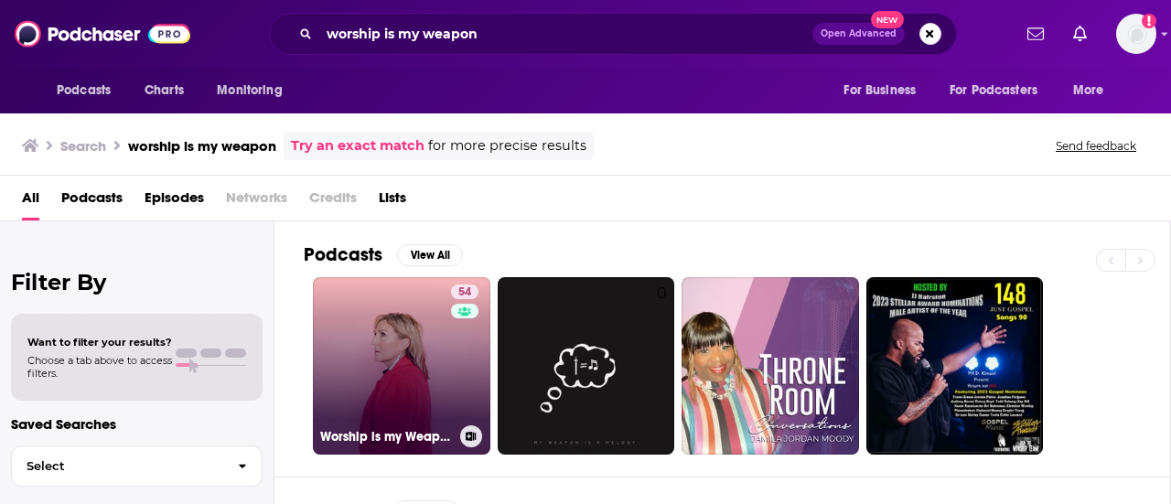  Describe the element at coordinates (102, 34) in the screenshot. I see `a: Podchaser - Follow, Share and Rate Podcasts` at that location.